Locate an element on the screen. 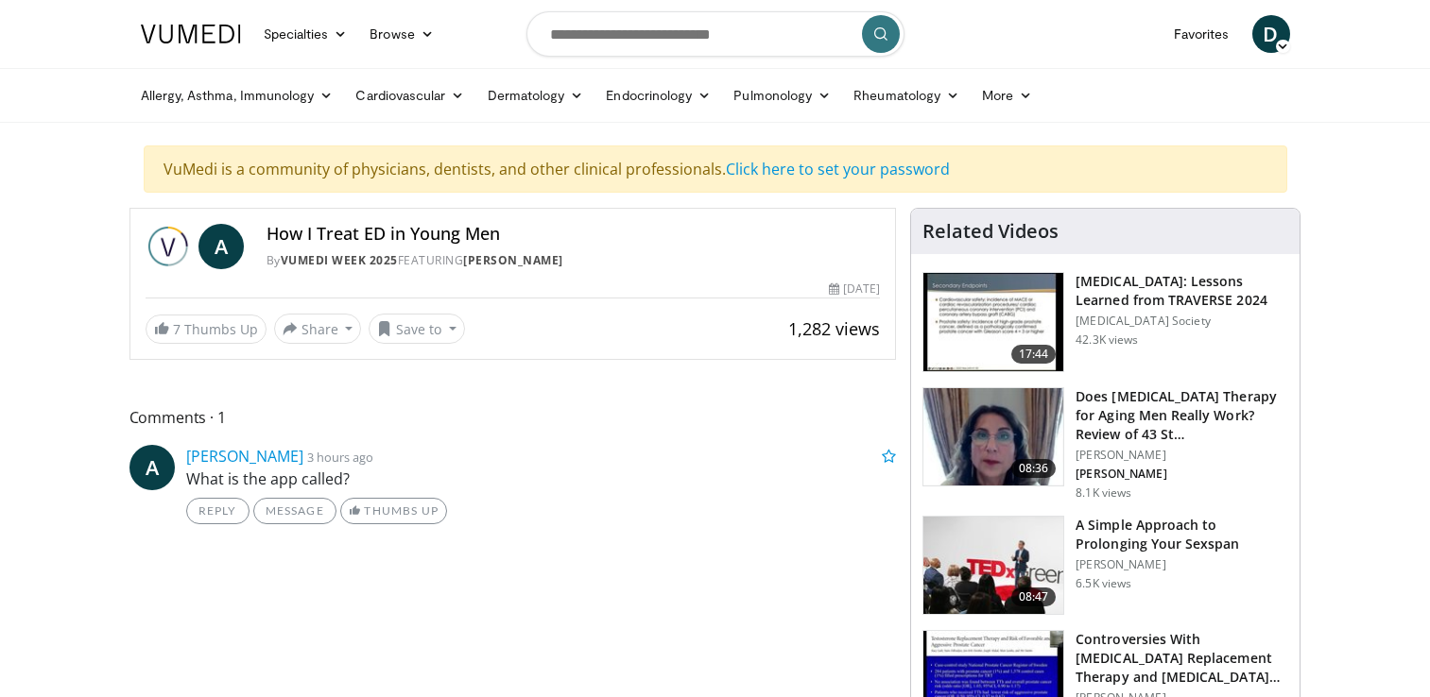  a: Rheumatology is located at coordinates (906, 95).